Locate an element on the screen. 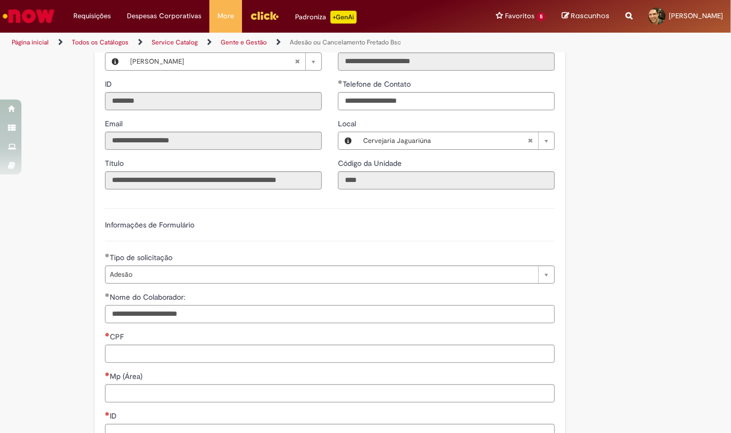  a: Service Catalog is located at coordinates (175, 42).